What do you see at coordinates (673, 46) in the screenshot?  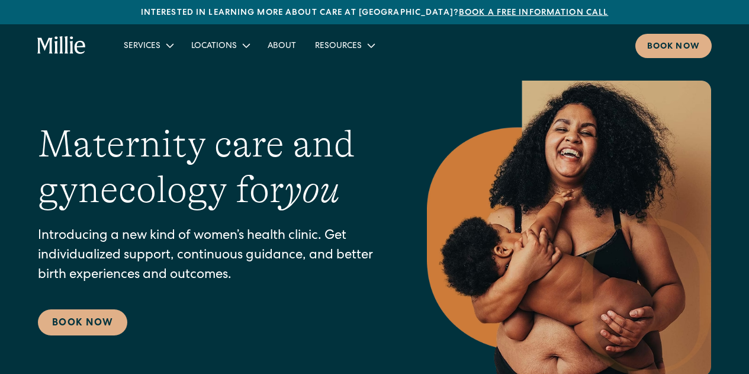 I see `a: Book now` at bounding box center [673, 46].